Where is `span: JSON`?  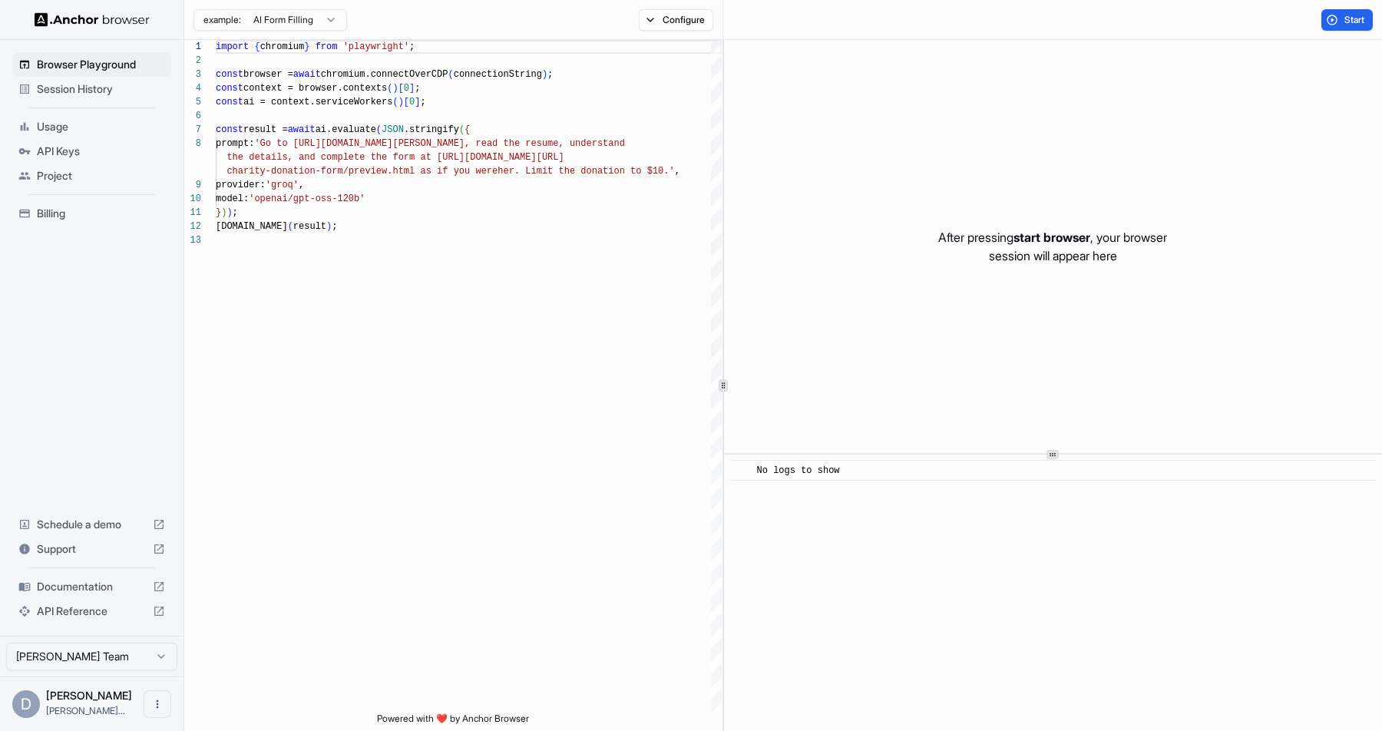
span: JSON is located at coordinates (392, 130).